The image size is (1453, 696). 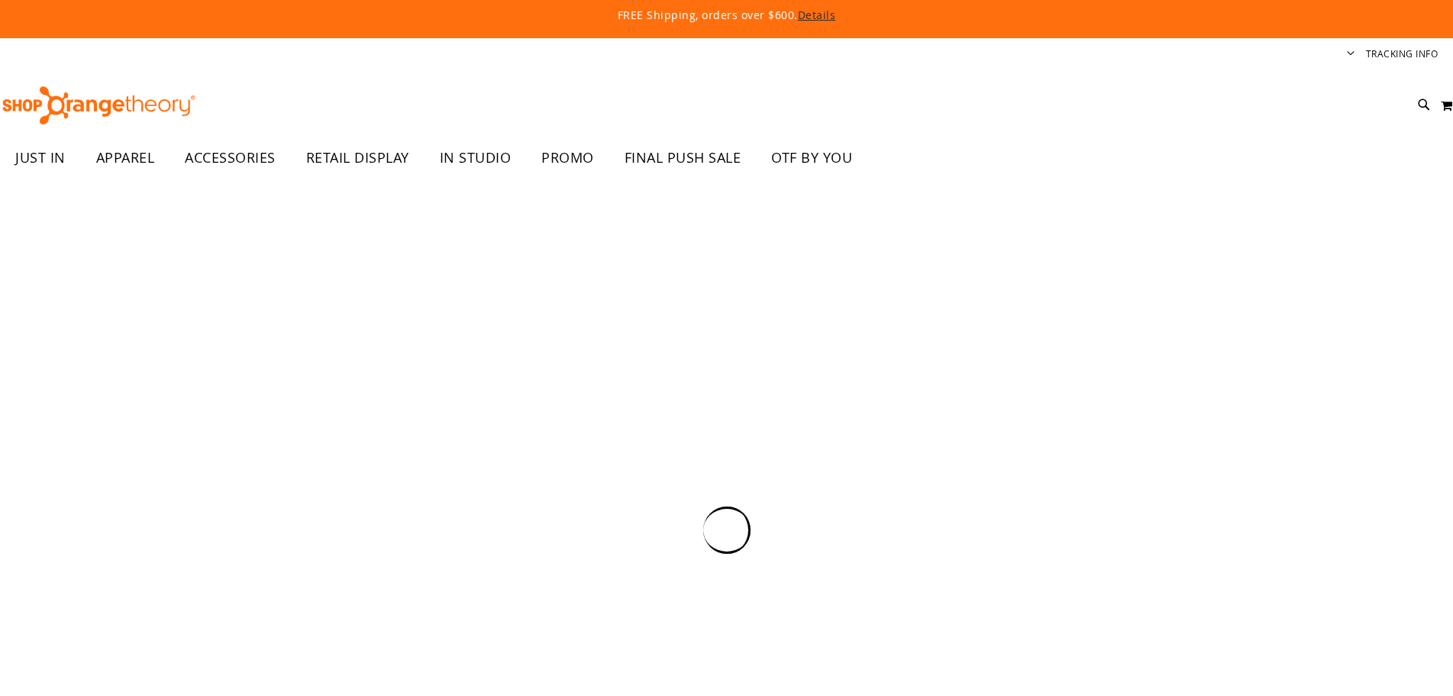 I want to click on a: APPAREL, so click(x=125, y=158).